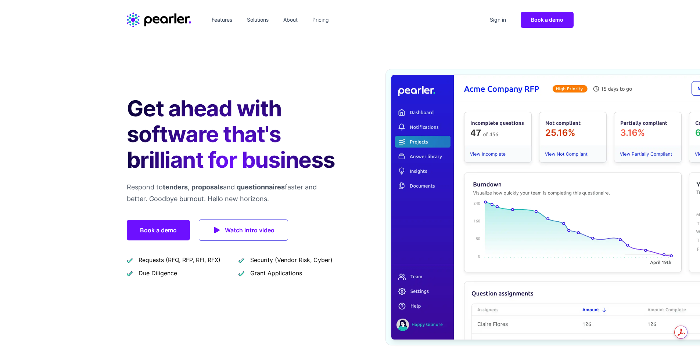  Describe the element at coordinates (175, 187) in the screenshot. I see `span: tenders` at that location.